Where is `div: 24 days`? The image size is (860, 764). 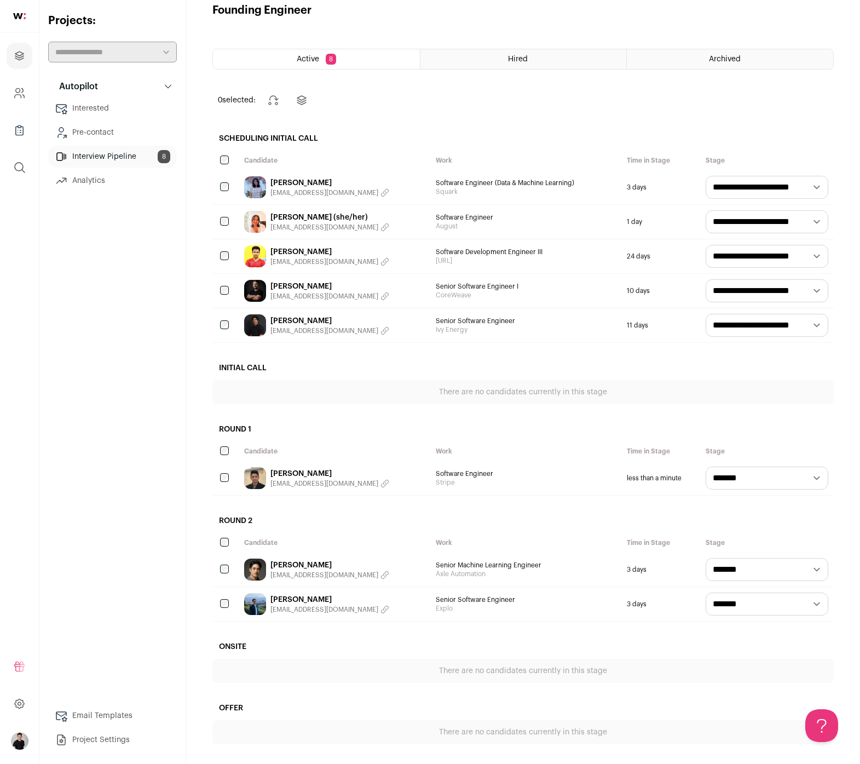 div: 24 days is located at coordinates (661, 256).